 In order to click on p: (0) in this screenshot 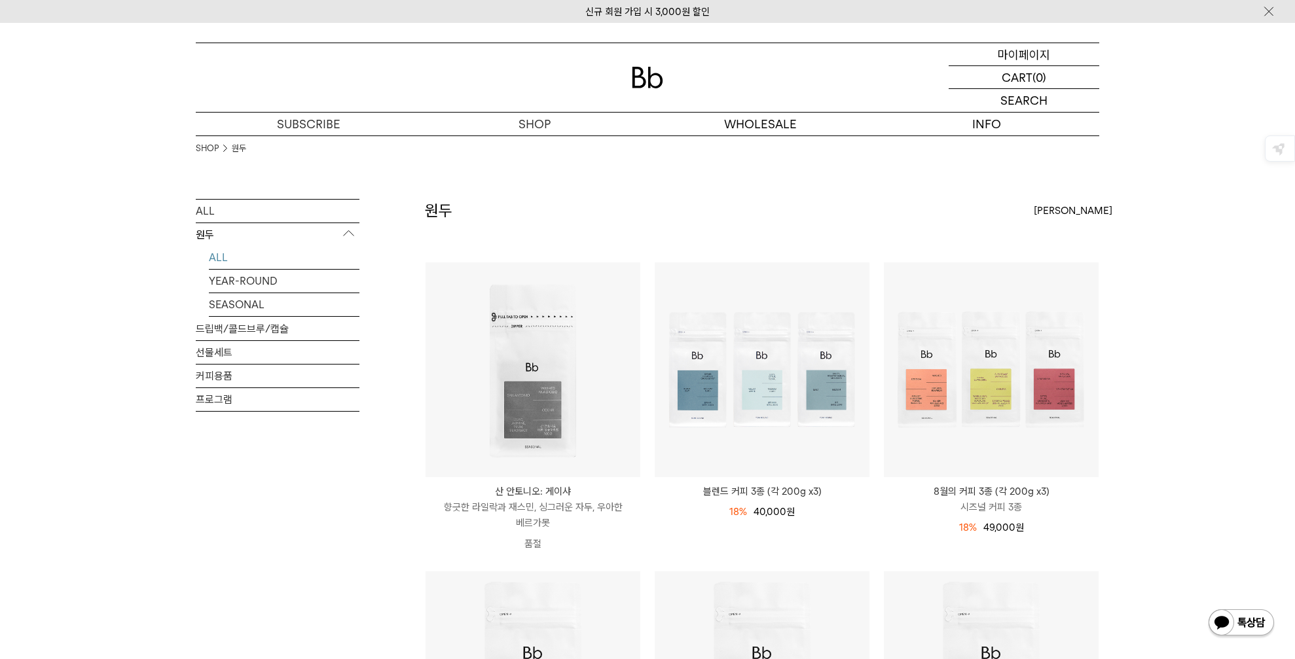, I will do `click(1039, 77)`.